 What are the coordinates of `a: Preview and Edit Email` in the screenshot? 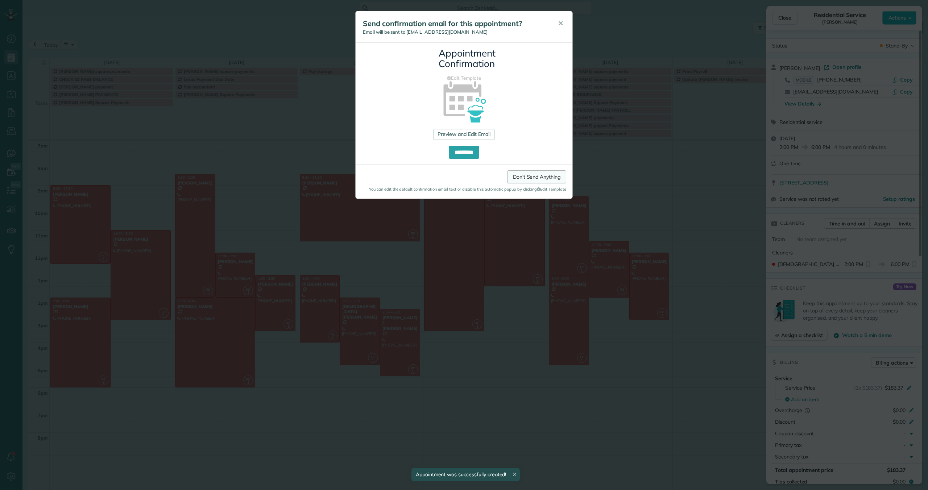 It's located at (464, 135).